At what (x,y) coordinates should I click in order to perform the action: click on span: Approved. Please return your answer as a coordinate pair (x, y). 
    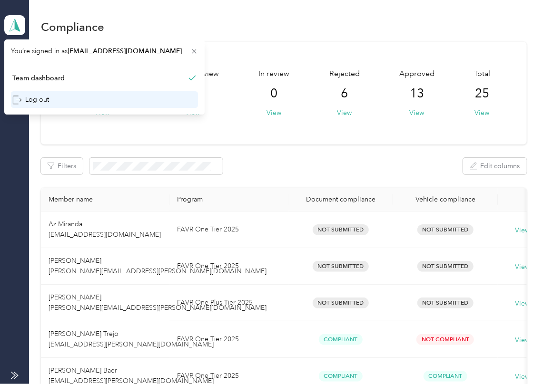
    Looking at the image, I should click on (417, 74).